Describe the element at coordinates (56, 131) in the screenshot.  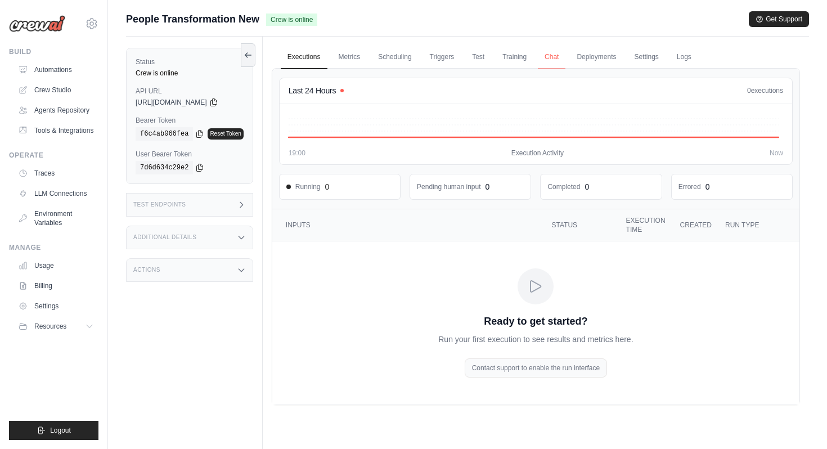
I see `a: Tools & Integrations` at that location.